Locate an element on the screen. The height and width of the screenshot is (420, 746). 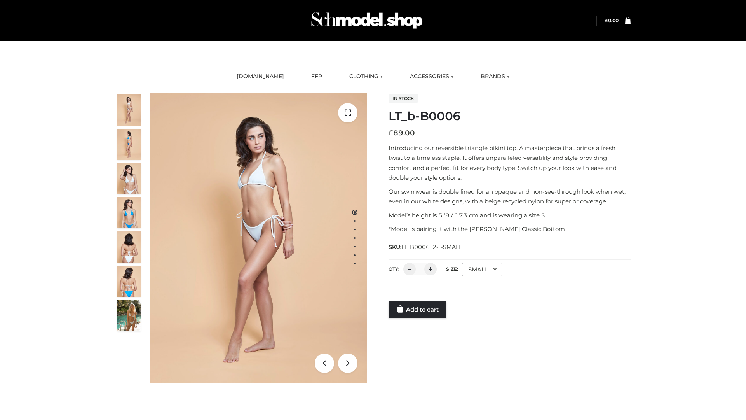
label: QTY: is located at coordinates (394, 269).